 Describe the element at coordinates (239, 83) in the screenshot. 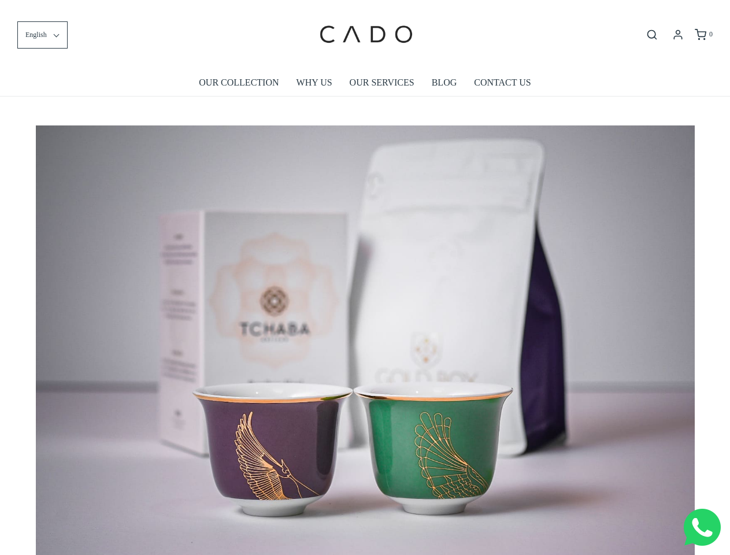

I see `a: OUR COLLECTION` at that location.